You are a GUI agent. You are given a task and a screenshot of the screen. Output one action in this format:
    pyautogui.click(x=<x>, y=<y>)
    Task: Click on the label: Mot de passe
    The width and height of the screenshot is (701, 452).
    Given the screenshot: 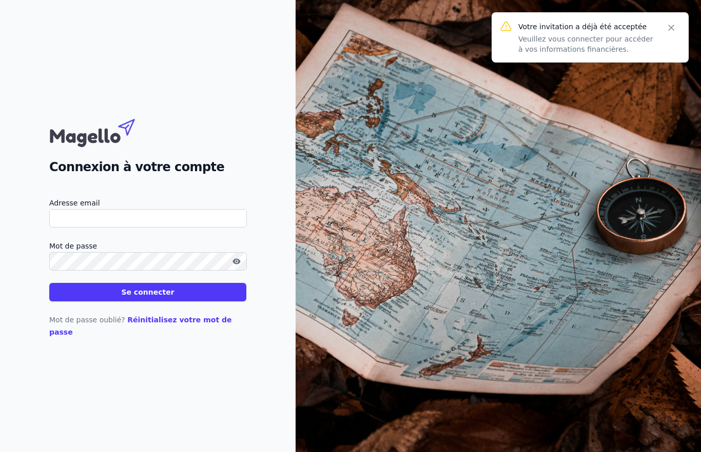 What is the action you would take?
    pyautogui.click(x=148, y=246)
    